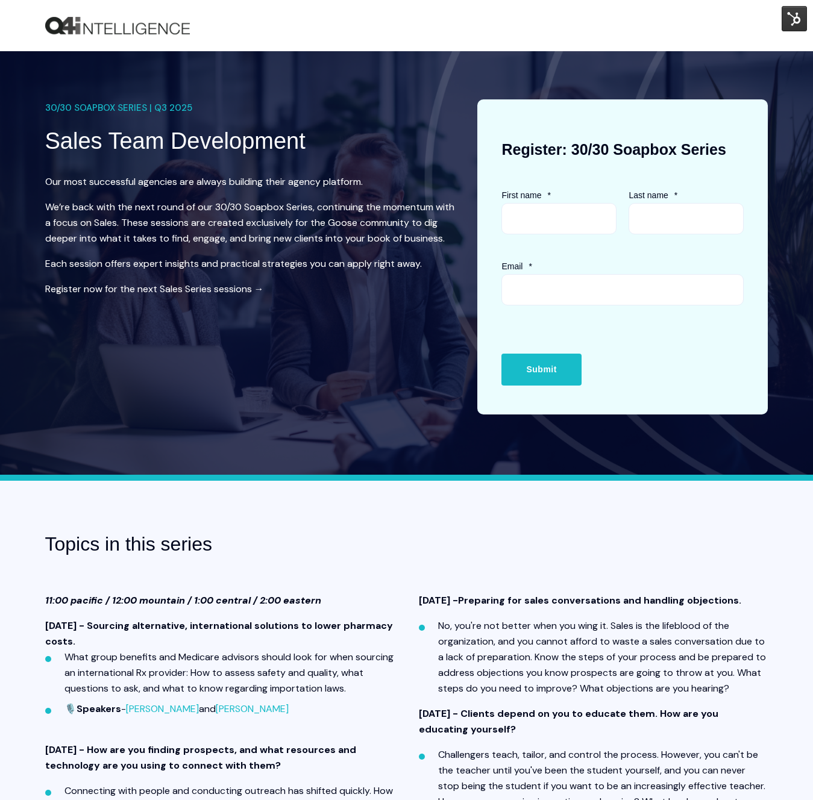 The width and height of the screenshot is (813, 800). Describe the element at coordinates (603, 657) in the screenshot. I see `li: No, you're not better when you wing it. Sales is the lifeblood of the organization, and you canno...` at that location.